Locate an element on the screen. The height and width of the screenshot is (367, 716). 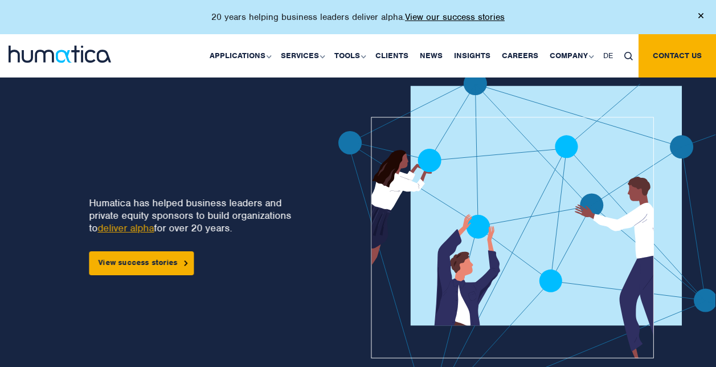
a: Company is located at coordinates (571, 56).